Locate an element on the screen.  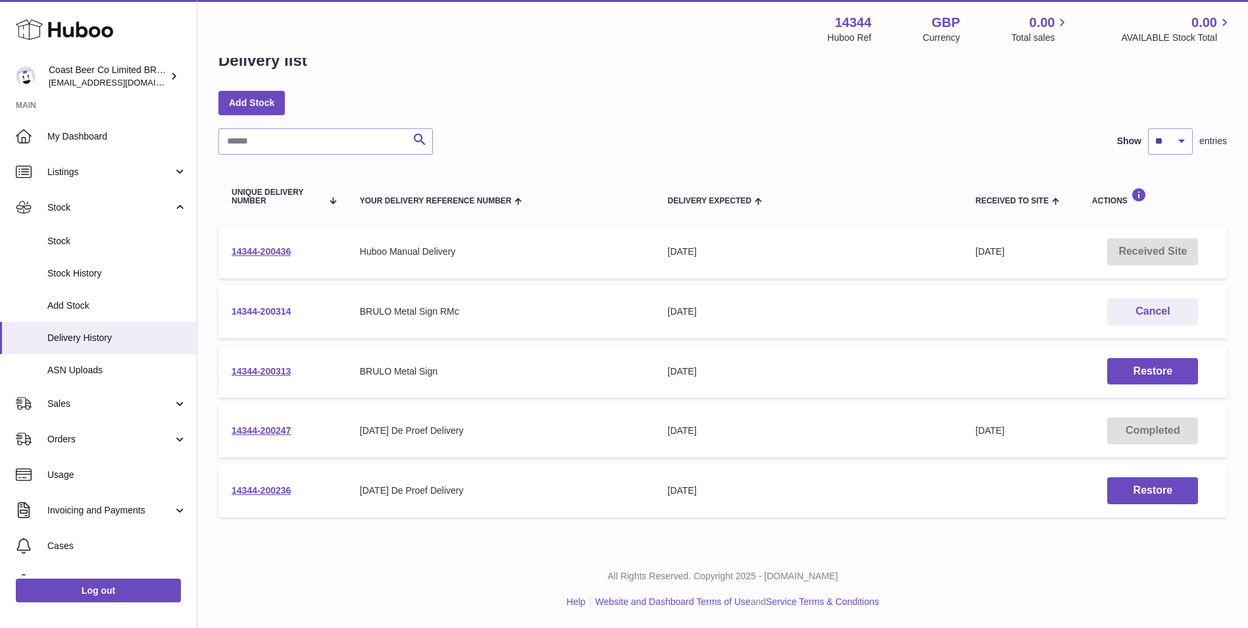
a: 0.00 AVAILABLE Stock Total is located at coordinates (1176, 29).